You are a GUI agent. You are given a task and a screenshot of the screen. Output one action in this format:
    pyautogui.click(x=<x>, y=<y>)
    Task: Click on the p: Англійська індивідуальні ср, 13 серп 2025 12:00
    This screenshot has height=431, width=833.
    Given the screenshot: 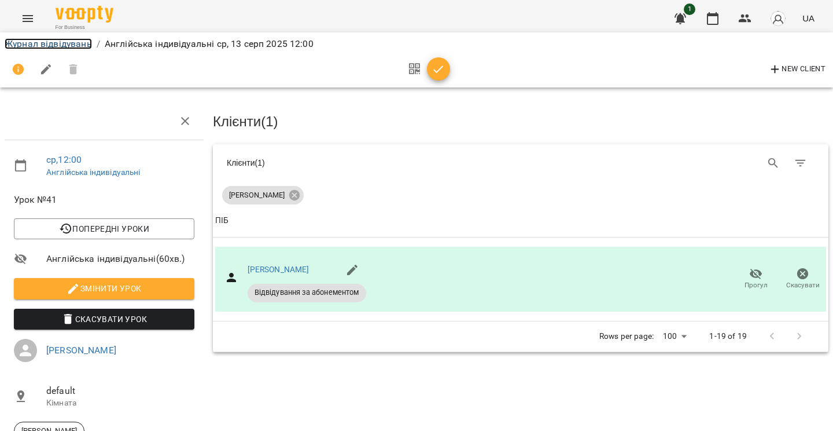 What is the action you would take?
    pyautogui.click(x=209, y=44)
    